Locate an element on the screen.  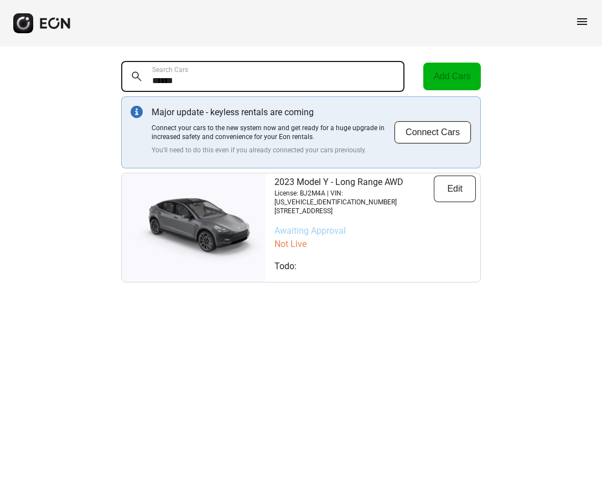
button: Connect Cars is located at coordinates (433, 132).